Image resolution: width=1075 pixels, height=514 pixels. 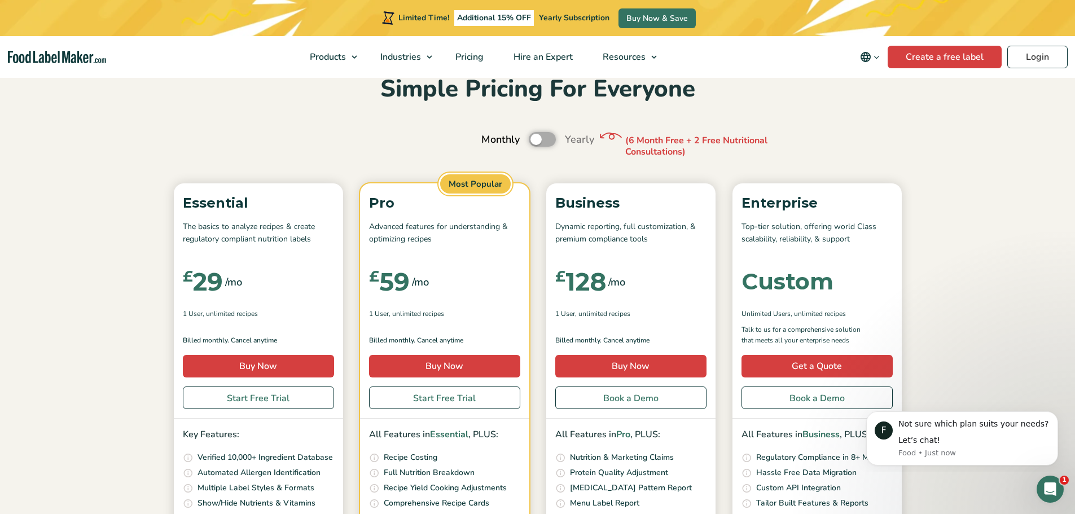 What do you see at coordinates (125, 40) in the screenshot?
I see `div: Let’s chat!` at bounding box center [125, 40].